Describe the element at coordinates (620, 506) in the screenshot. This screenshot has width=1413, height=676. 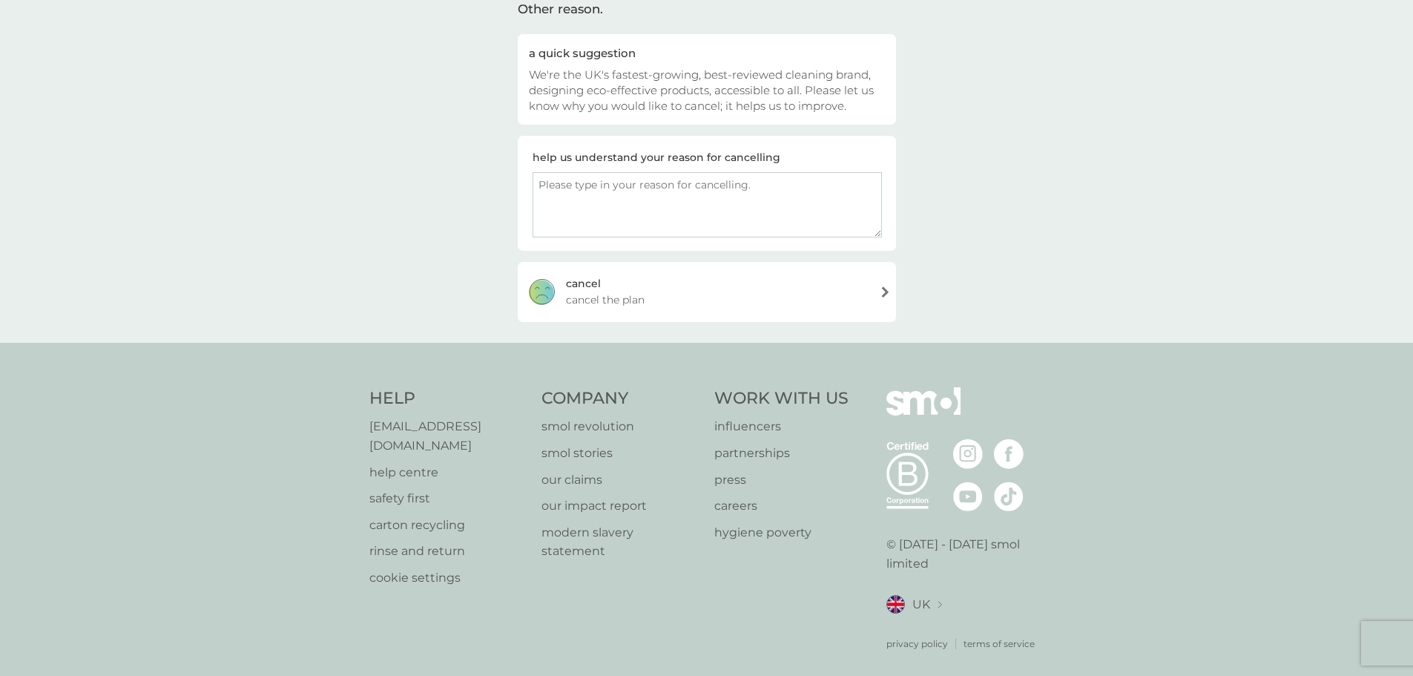
I see `a: our impact report` at that location.